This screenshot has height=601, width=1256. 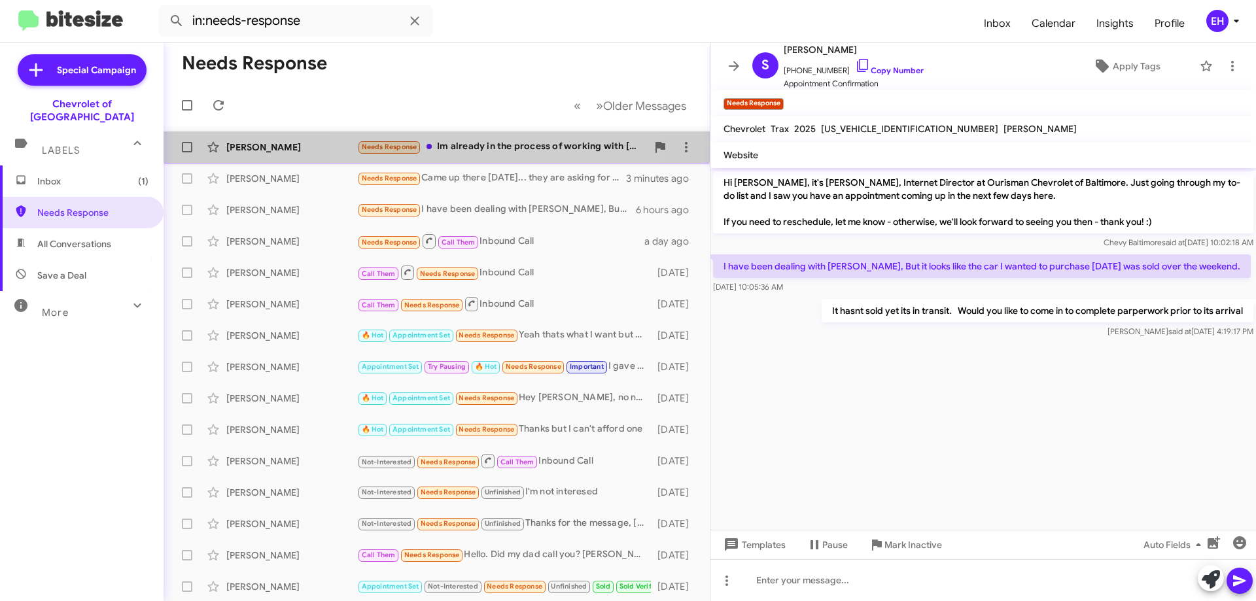 What do you see at coordinates (641, 586) in the screenshot?
I see `span: Sold Verified` at bounding box center [641, 586].